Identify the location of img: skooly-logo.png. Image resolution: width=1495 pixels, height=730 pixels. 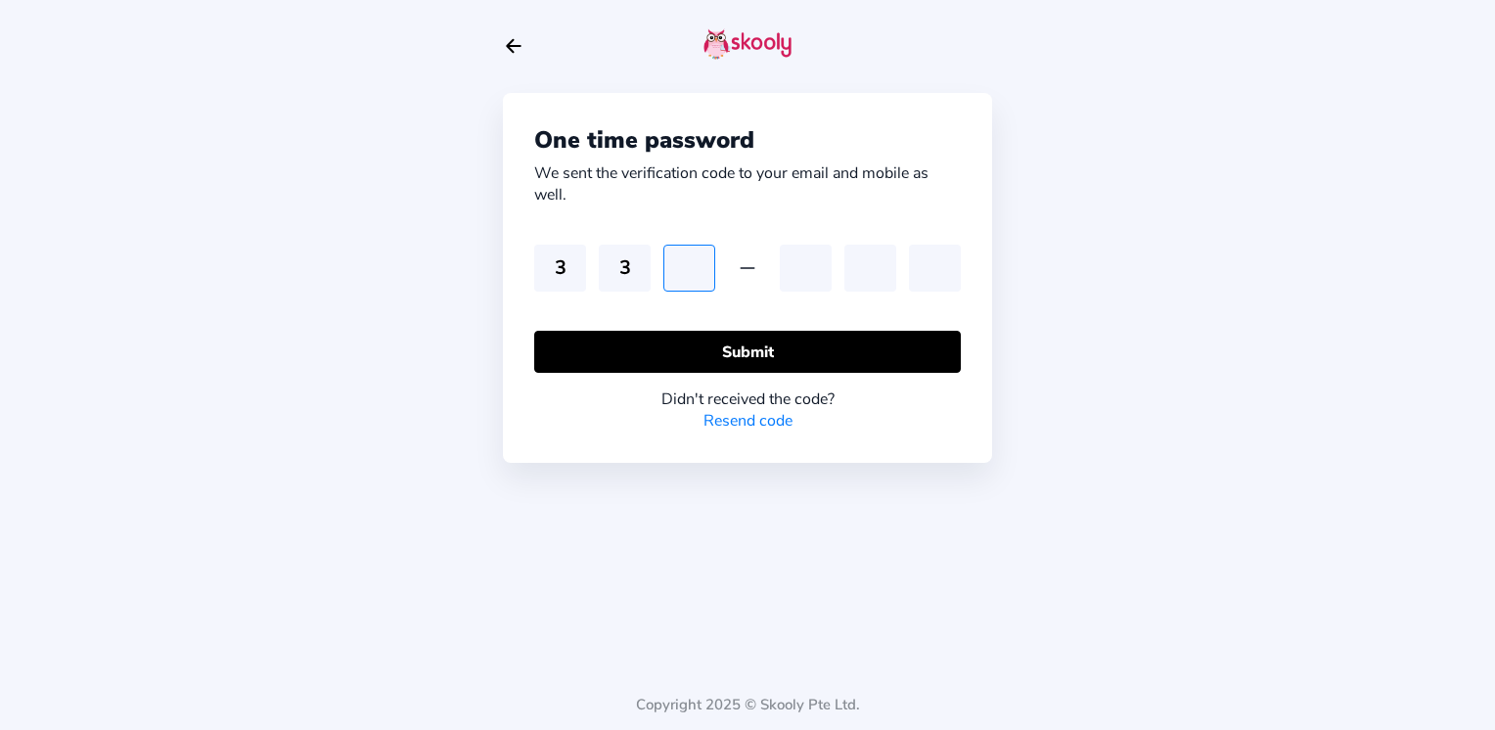
(747, 44).